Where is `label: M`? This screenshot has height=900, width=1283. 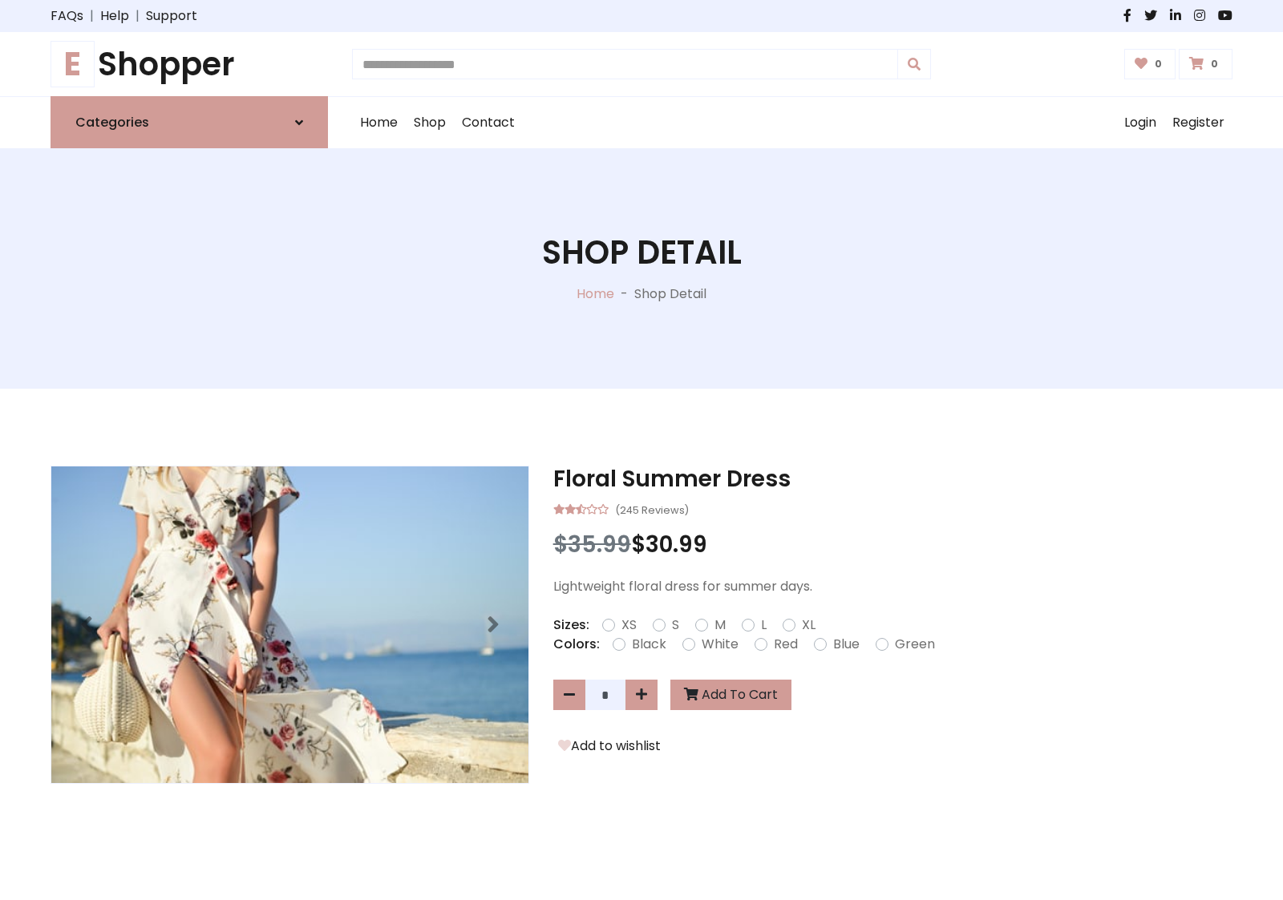 label: M is located at coordinates (720, 625).